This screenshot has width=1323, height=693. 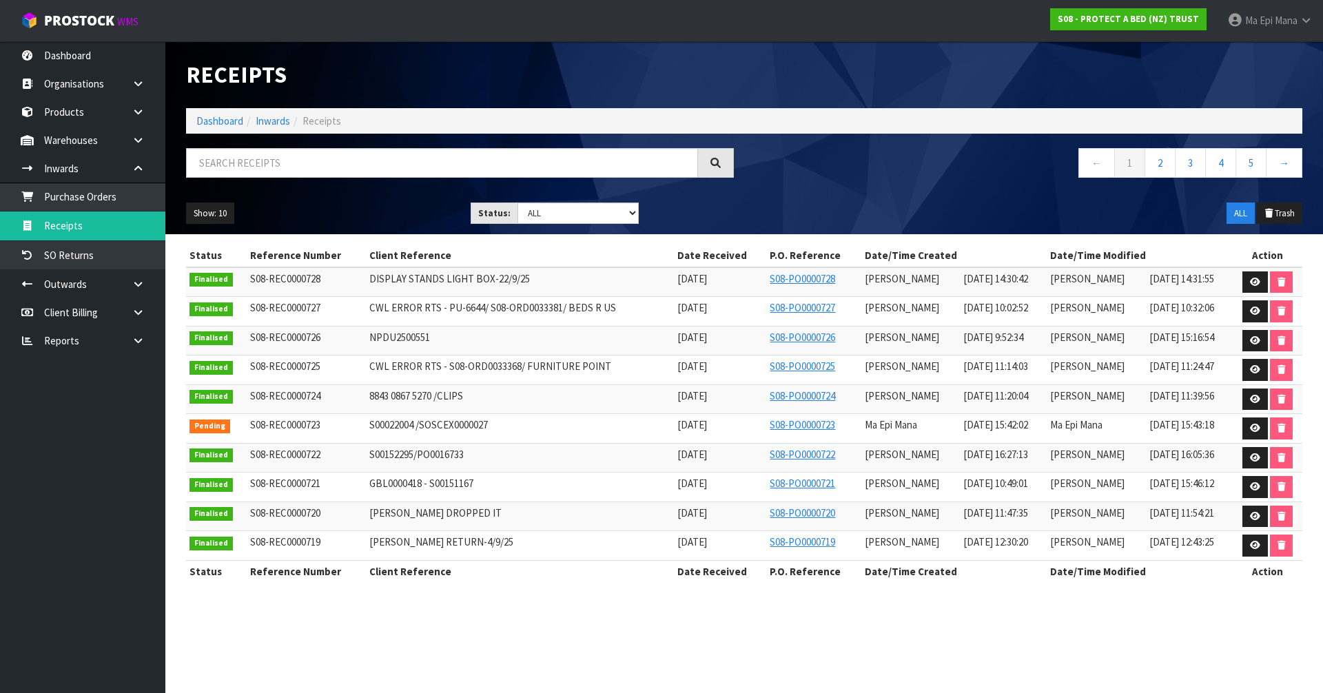 What do you see at coordinates (802, 424) in the screenshot?
I see `a: S08-PO0000723` at bounding box center [802, 424].